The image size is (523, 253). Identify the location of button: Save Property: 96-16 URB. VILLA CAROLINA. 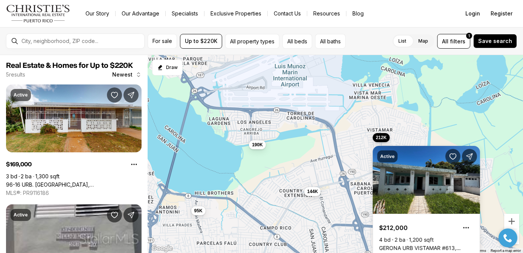
(114, 95).